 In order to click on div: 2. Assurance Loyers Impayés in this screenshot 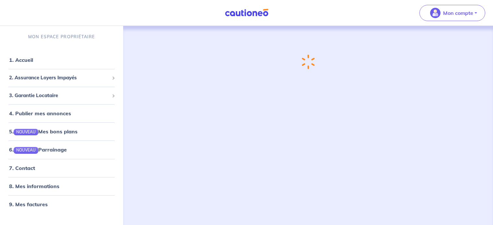, I will do `click(62, 78)`.